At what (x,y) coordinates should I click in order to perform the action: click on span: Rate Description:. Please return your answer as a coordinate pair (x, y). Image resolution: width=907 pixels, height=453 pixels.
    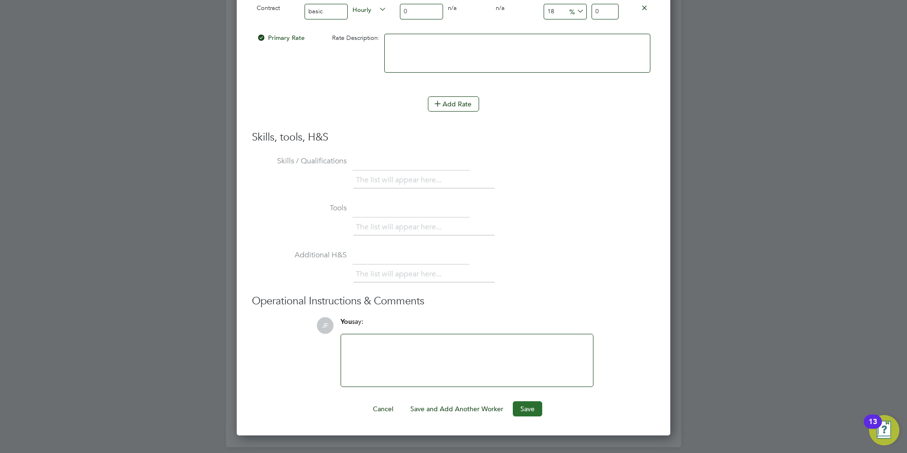
    Looking at the image, I should click on (356, 37).